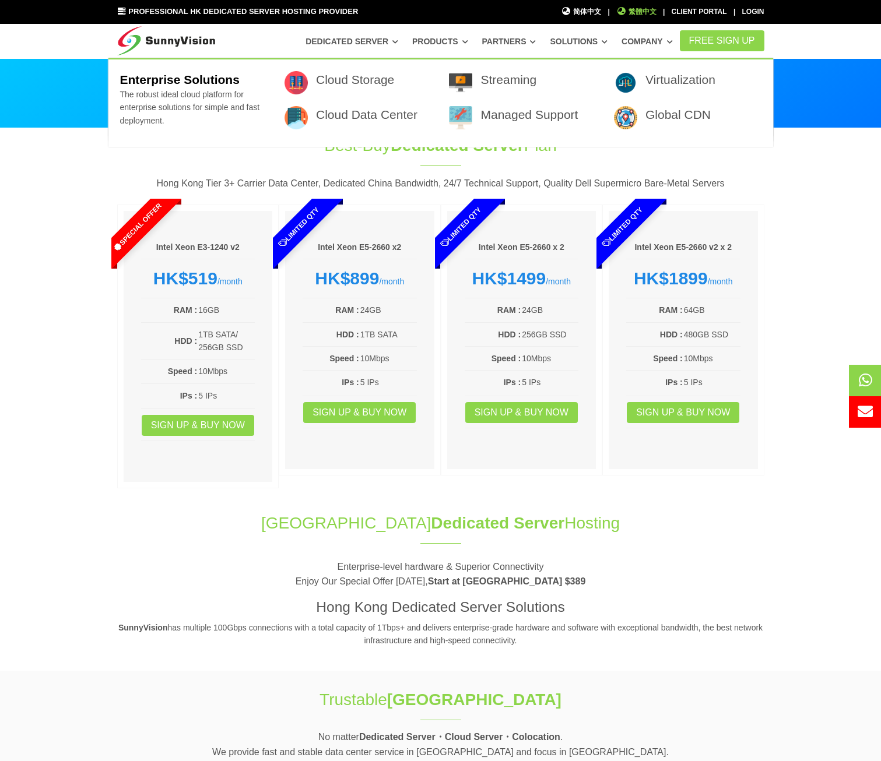 The width and height of the screenshot is (881, 761). What do you see at coordinates (461, 83) in the screenshot?
I see `img: 007-video-player.png` at bounding box center [461, 83].